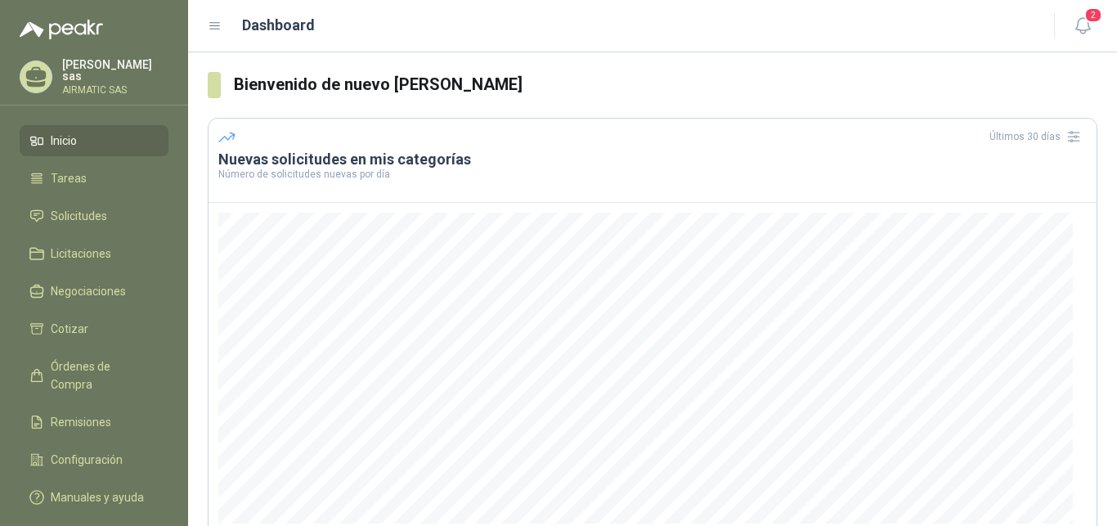 The height and width of the screenshot is (526, 1117). Describe the element at coordinates (653, 159) in the screenshot. I see `h3: Nuevas solicitudes en mis categorías` at that location.